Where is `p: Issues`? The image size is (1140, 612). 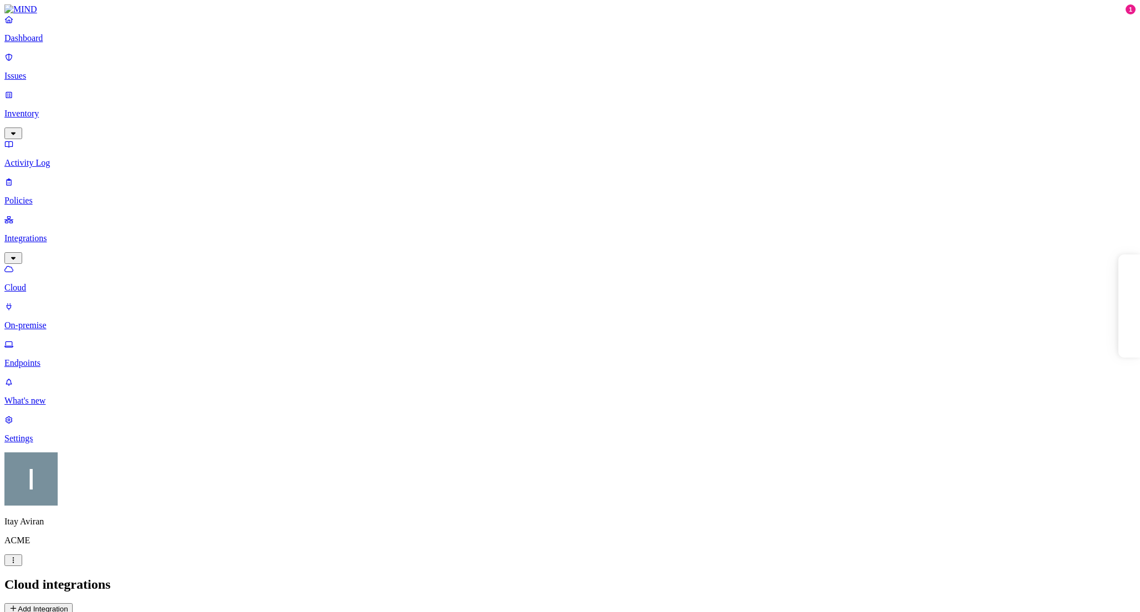 p: Issues is located at coordinates (570, 76).